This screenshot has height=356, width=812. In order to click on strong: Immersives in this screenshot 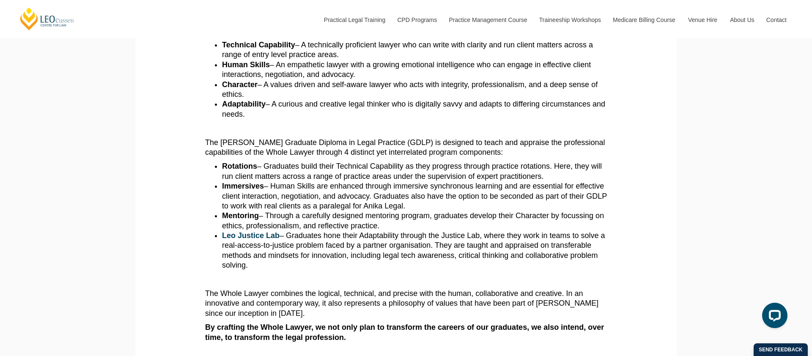, I will do `click(243, 186)`.